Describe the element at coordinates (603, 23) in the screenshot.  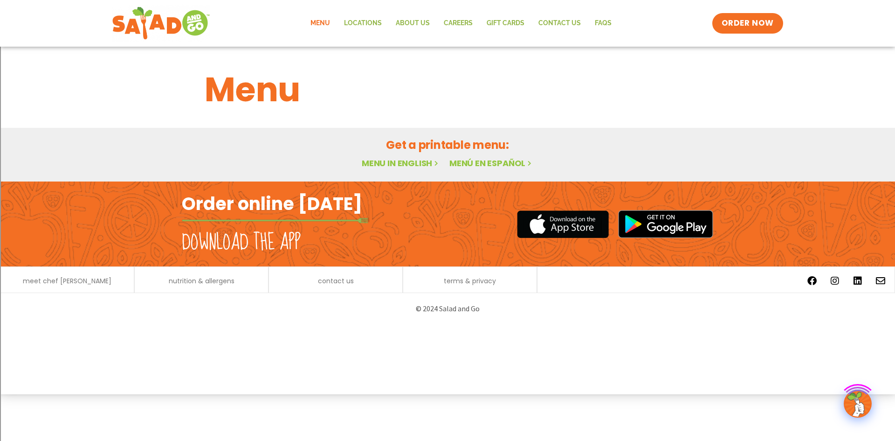
I see `a: FAQs` at that location.